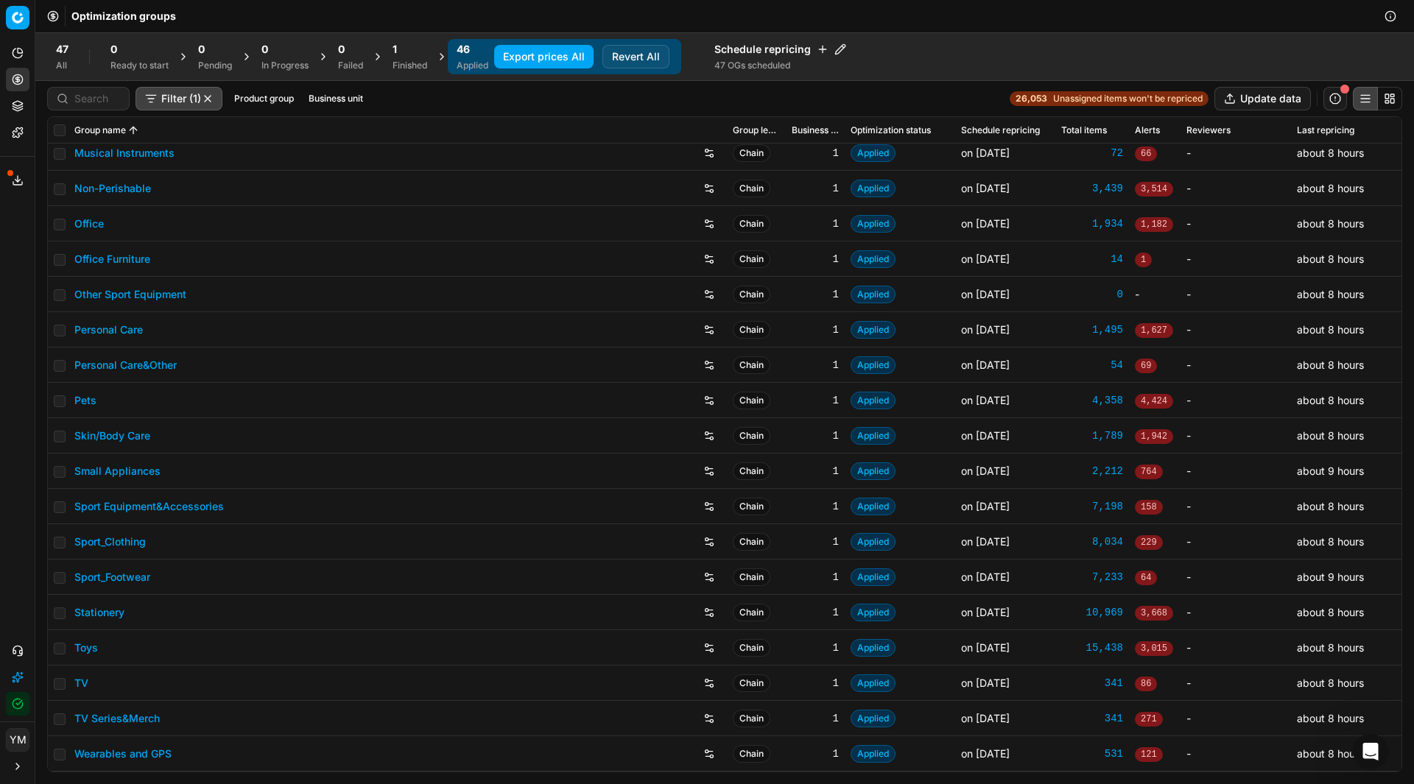 The image size is (1414, 784). Describe the element at coordinates (127, 198) in the screenshot. I see `div: This was fixed, Optimization Group Baby is now in Finished state. Please, note that there are cur...` at that location.